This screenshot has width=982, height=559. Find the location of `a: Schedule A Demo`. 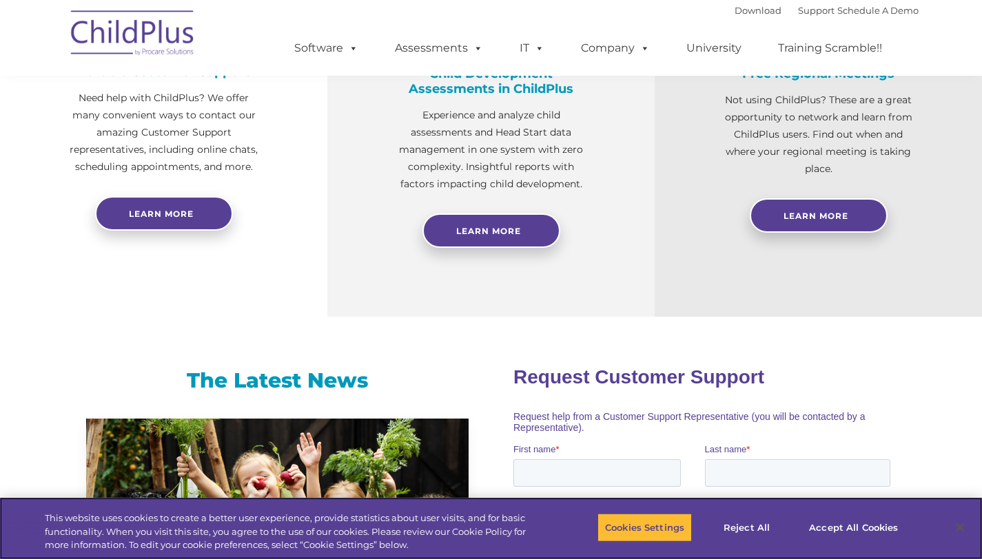

a: Schedule A Demo is located at coordinates (878, 10).